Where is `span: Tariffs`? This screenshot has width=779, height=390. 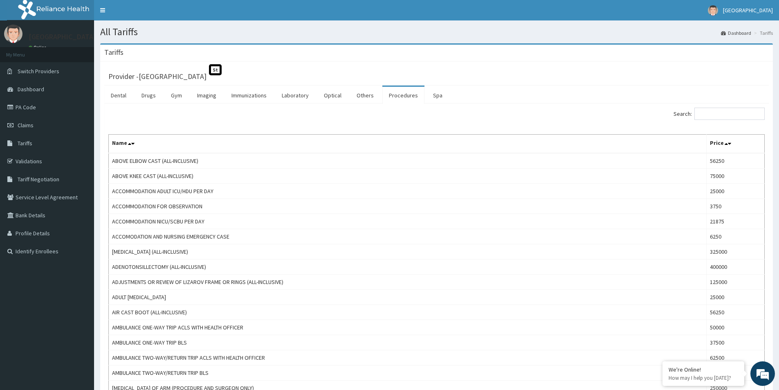
span: Tariffs is located at coordinates (25, 143).